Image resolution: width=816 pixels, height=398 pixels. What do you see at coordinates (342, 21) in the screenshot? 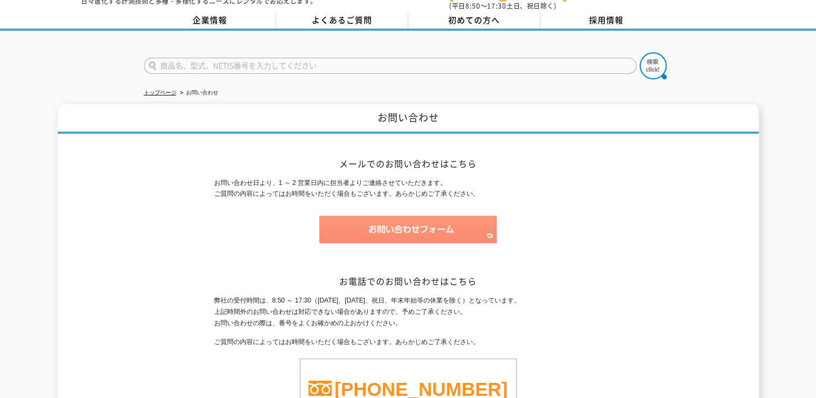
I see `a: よくあるご質問` at bounding box center [342, 21].